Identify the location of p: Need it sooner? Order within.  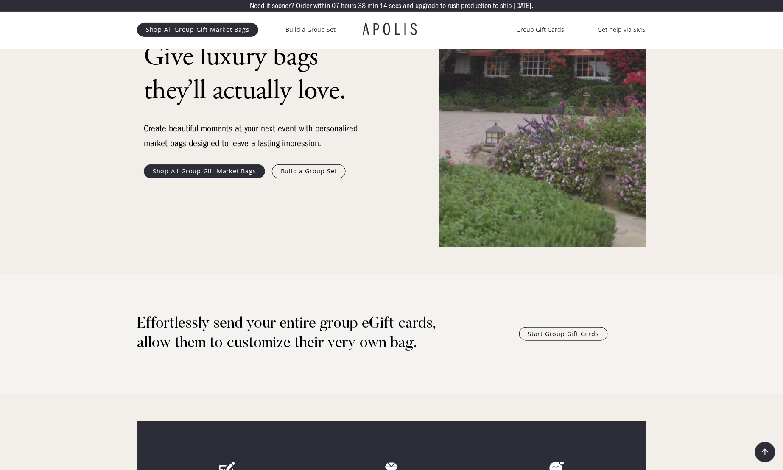
(290, 6).